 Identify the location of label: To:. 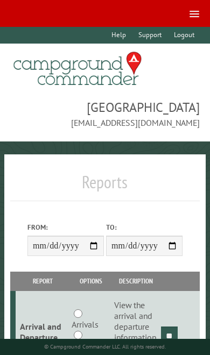
(144, 227).